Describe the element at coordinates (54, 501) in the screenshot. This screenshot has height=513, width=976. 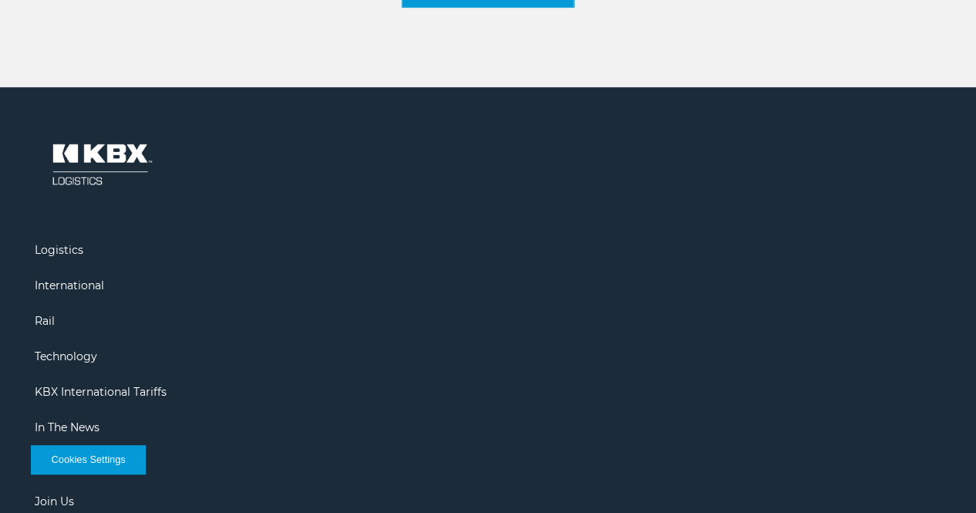
I see `a: Join Us` at that location.